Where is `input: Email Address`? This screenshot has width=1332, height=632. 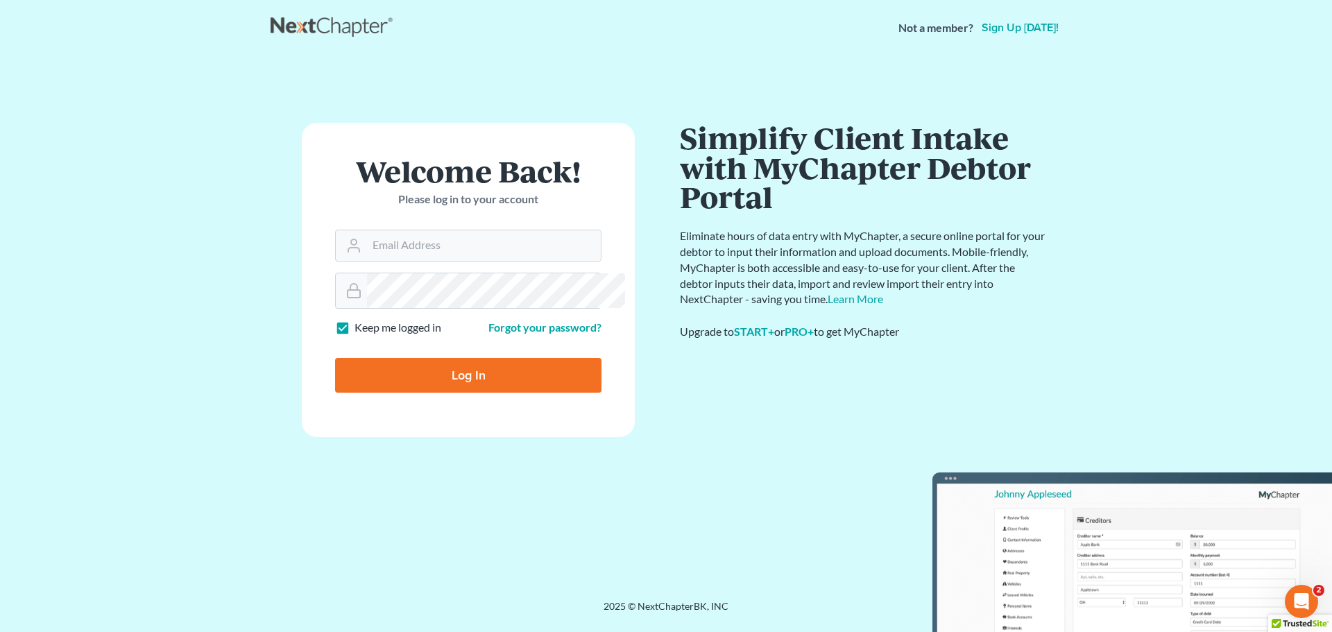
input: Email Address is located at coordinates (483, 246).